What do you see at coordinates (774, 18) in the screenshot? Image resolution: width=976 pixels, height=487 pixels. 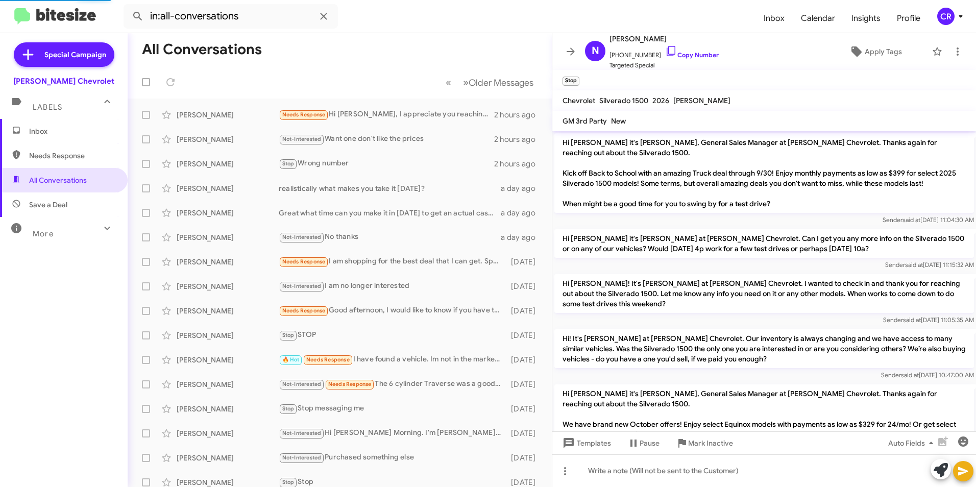 I see `span: Inbox` at bounding box center [774, 18].